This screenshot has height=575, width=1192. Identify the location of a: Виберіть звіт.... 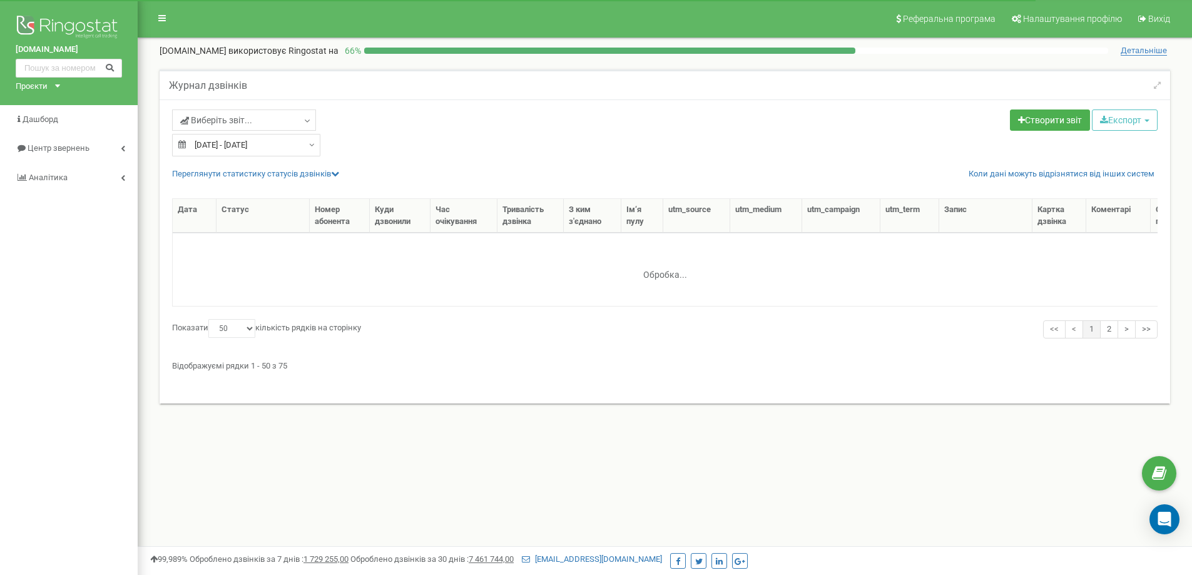
(244, 120).